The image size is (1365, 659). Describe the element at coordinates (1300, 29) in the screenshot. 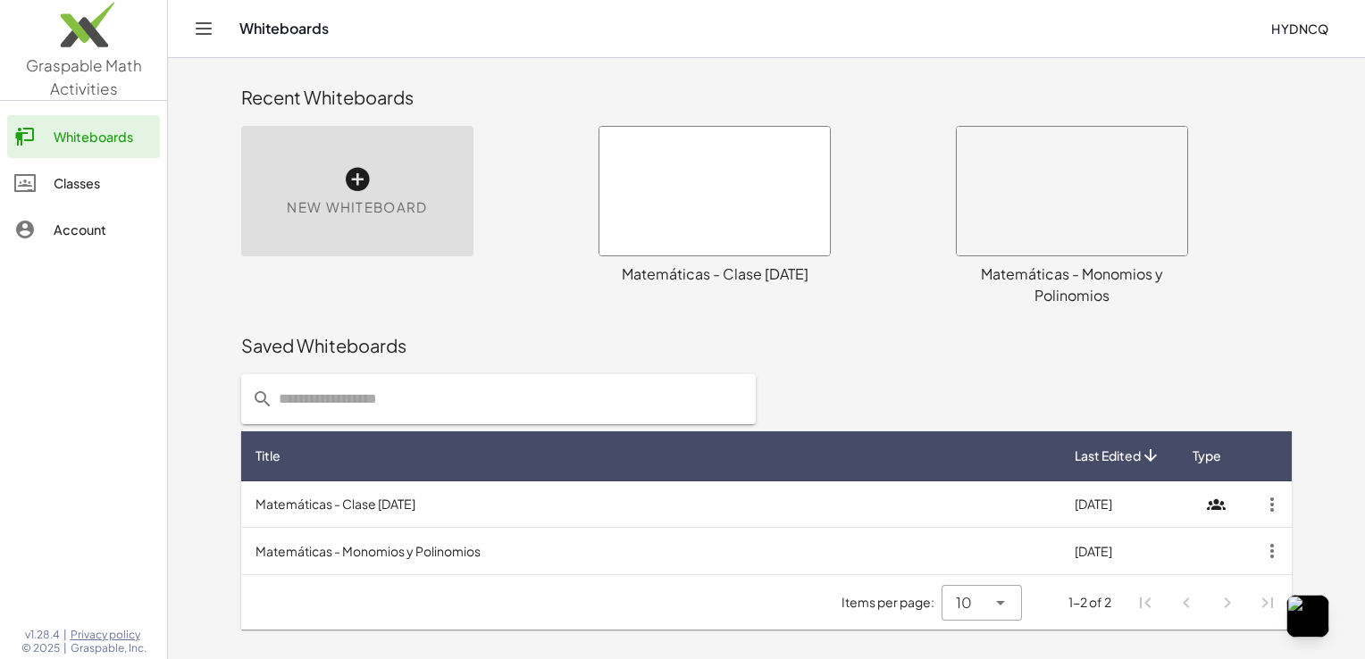

I see `span: hydncq` at that location.